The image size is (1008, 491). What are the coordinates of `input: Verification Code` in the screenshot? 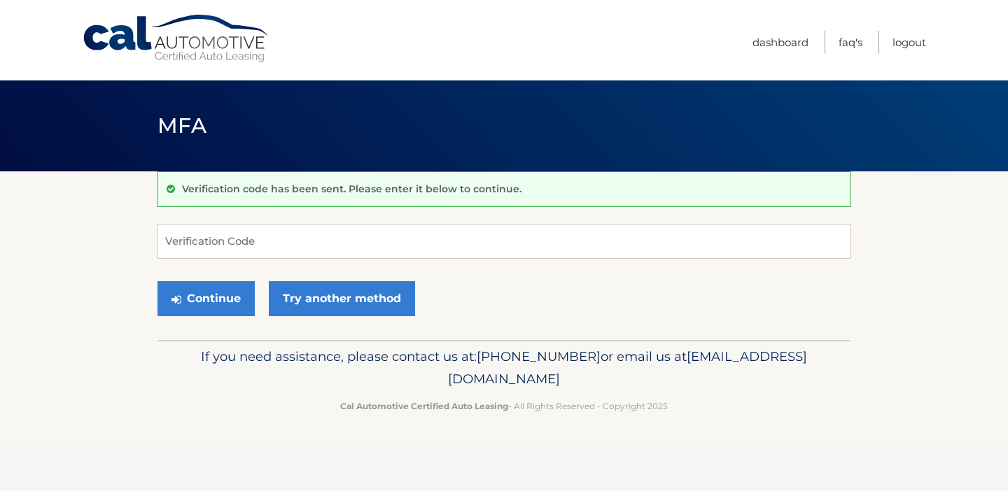 It's located at (504, 241).